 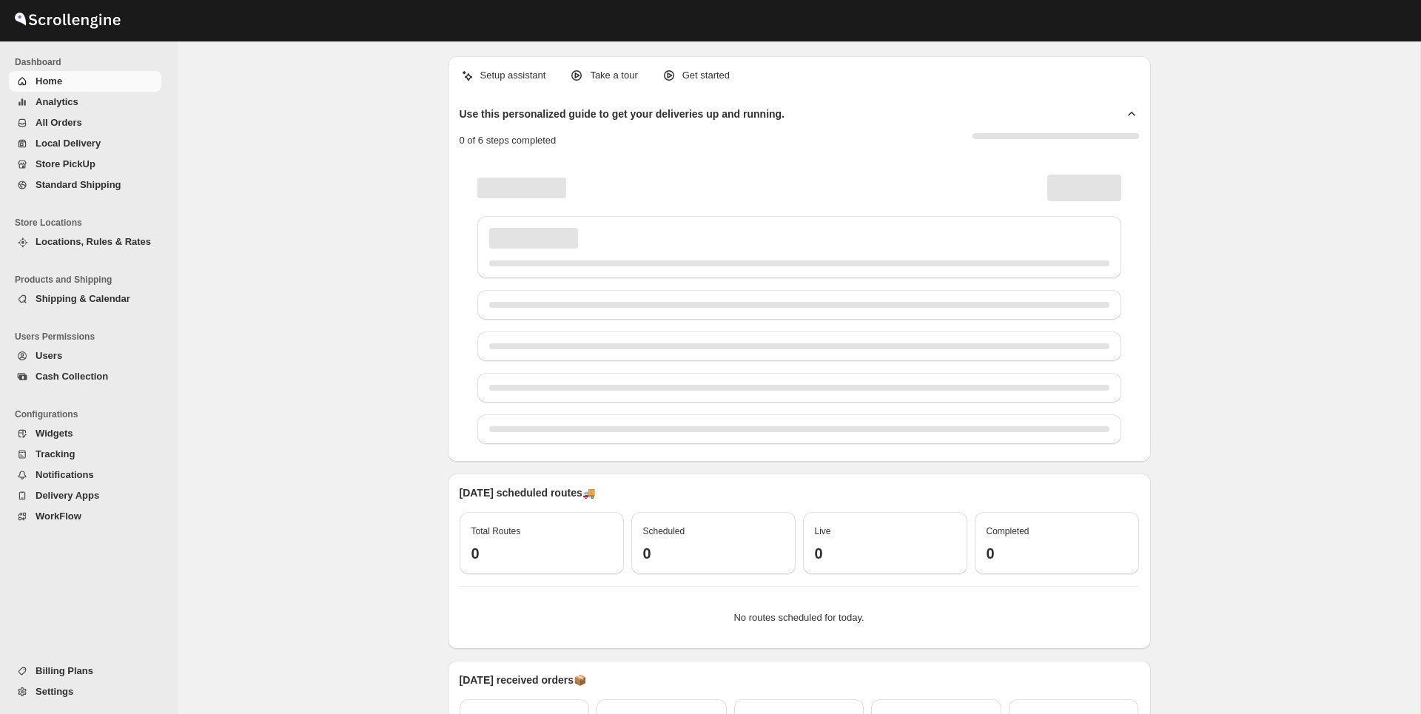 What do you see at coordinates (85, 496) in the screenshot?
I see `button: Delivery Apps` at bounding box center [85, 496].